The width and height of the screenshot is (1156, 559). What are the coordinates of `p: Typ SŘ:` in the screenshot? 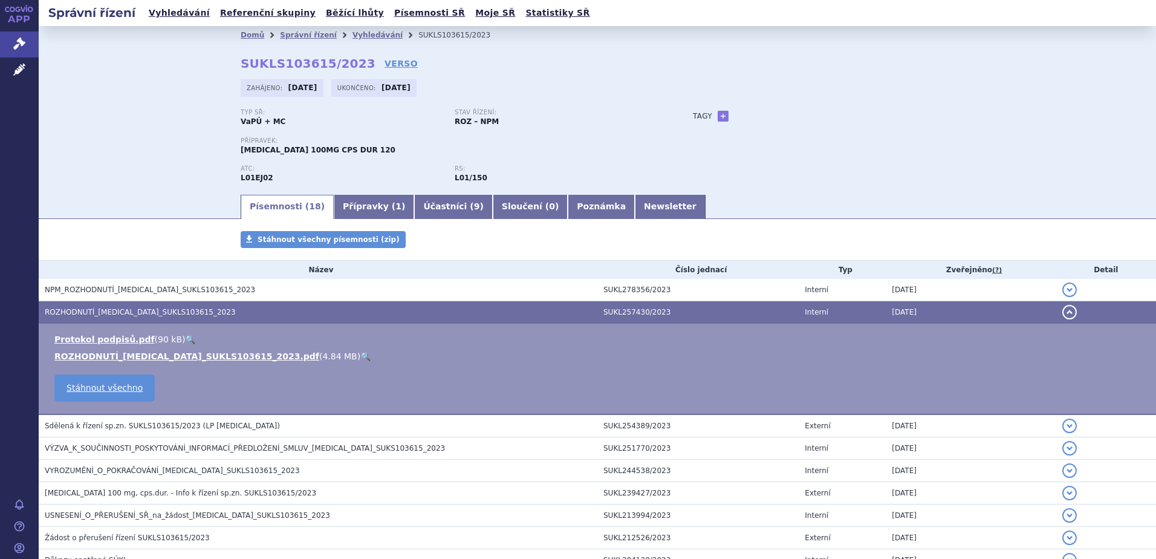 It's located at (342, 112).